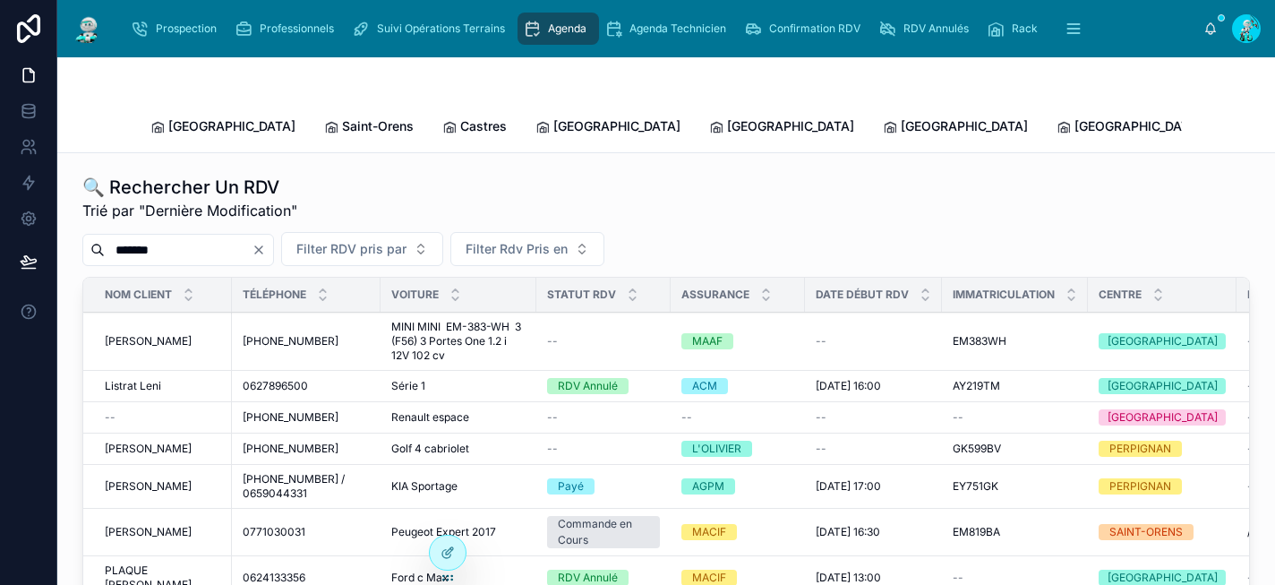  I want to click on span: 0771030031, so click(274, 532).